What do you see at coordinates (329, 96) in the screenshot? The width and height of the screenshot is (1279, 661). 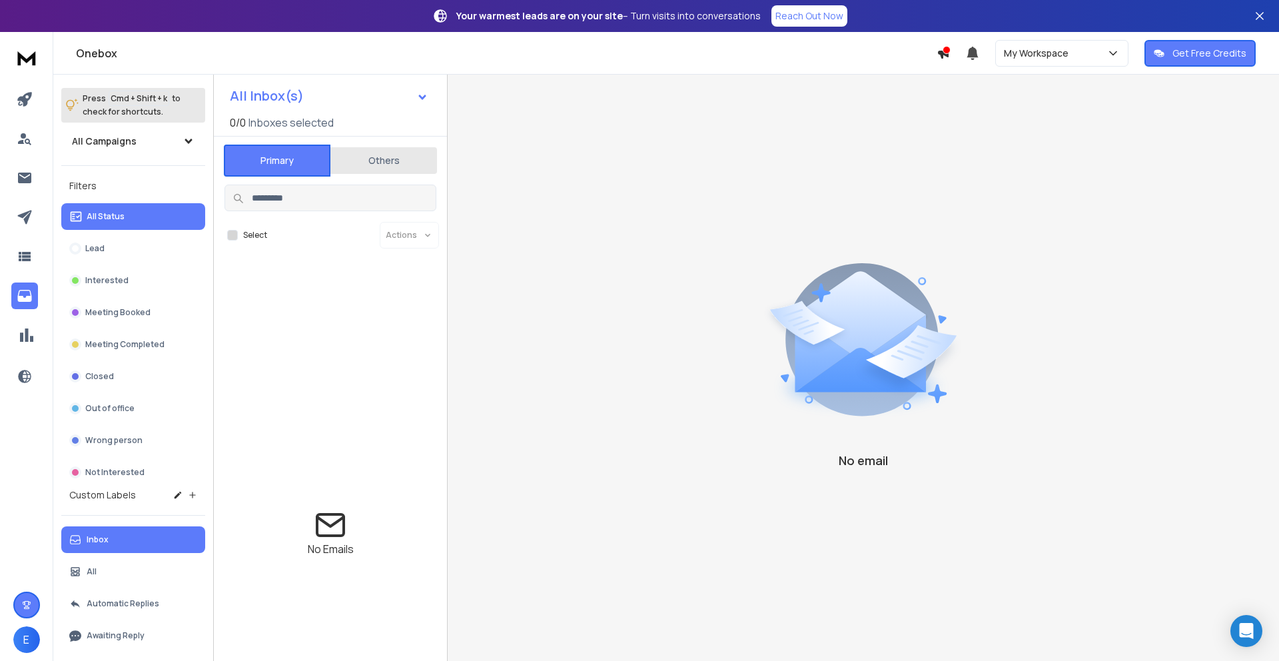 I see `button: All Inbox(s)` at bounding box center [329, 96].